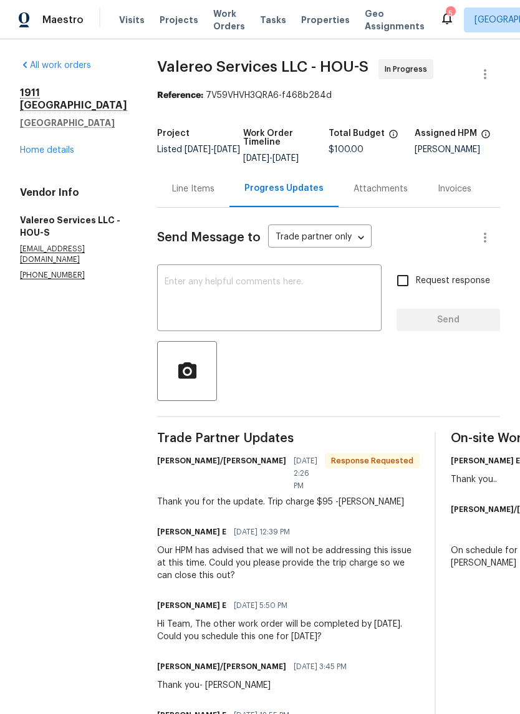 Image resolution: width=520 pixels, height=714 pixels. I want to click on div: Our HPM has advised that we will not be addressing this issue at this time. Could you please prov..., so click(288, 563).